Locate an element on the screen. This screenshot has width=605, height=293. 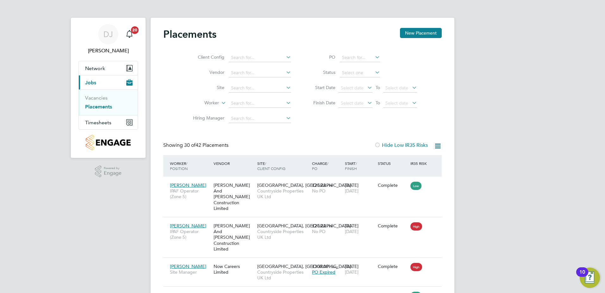
span: / Finish is located at coordinates (351, 166).